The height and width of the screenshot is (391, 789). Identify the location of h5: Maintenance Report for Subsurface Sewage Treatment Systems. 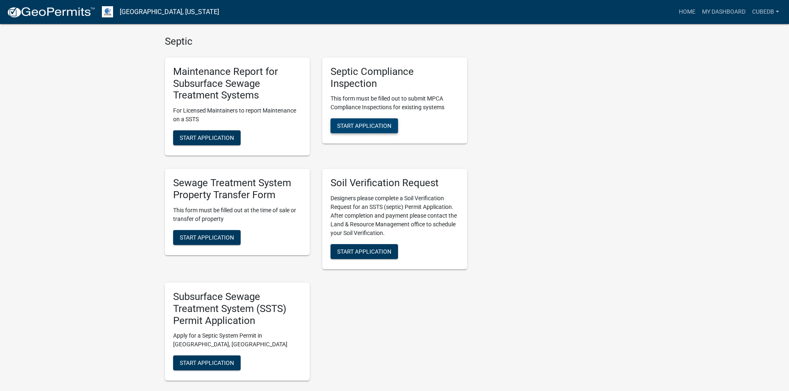
(237, 84).